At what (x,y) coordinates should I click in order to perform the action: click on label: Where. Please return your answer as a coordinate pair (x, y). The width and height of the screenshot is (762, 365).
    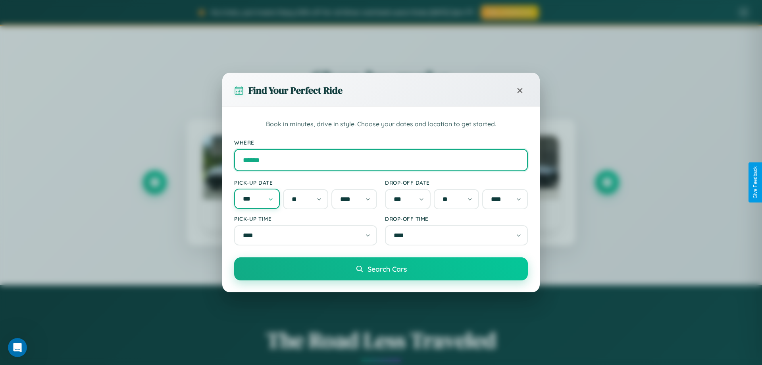
    Looking at the image, I should click on (381, 142).